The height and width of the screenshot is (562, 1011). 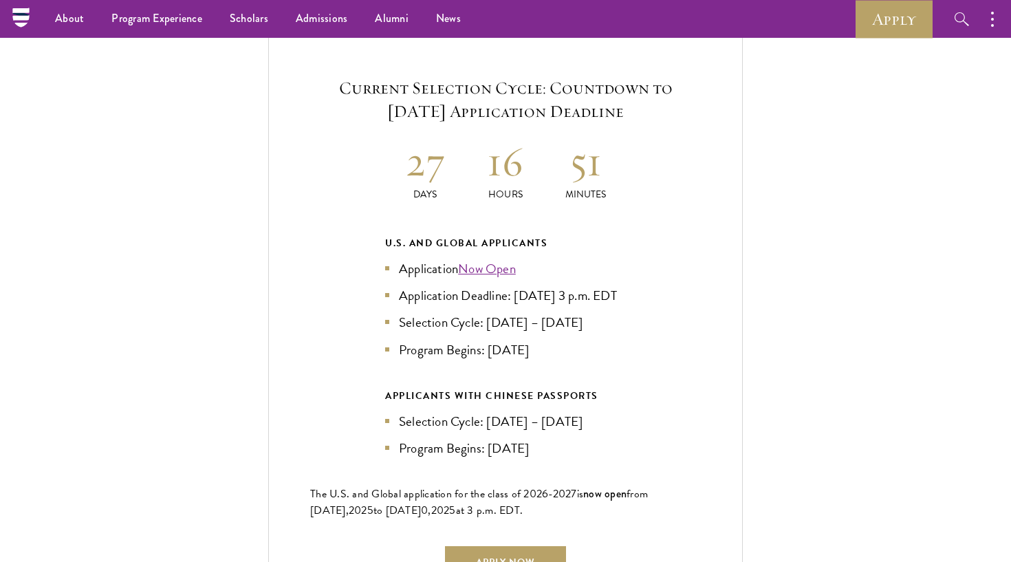 I want to click on span: is, so click(x=580, y=494).